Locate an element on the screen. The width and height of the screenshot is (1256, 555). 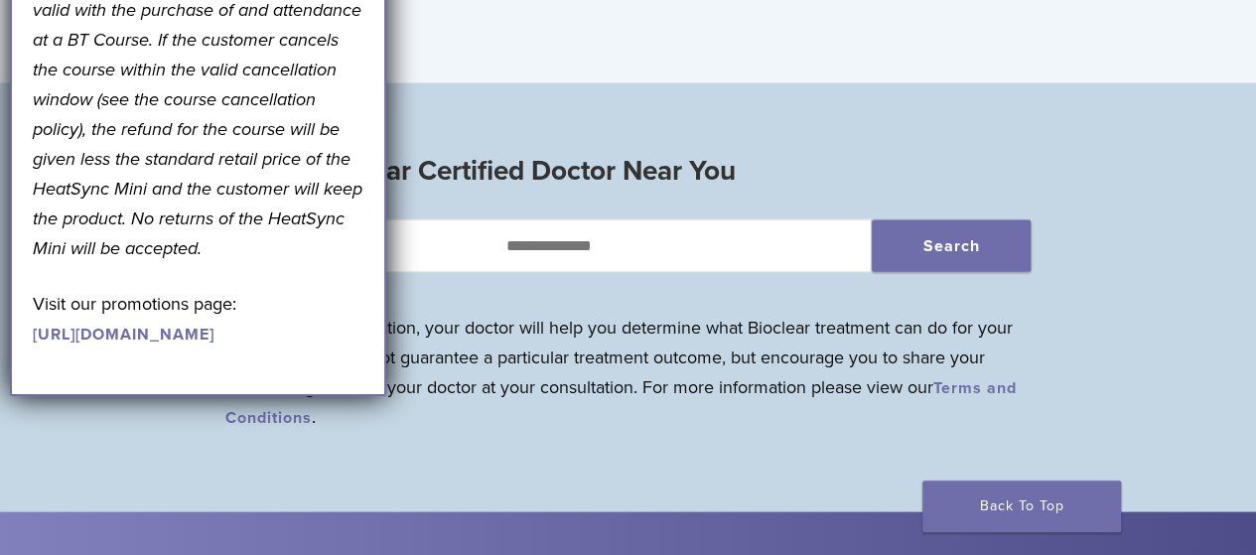
p: During your consultation, your doctor will help you determine what Bioclear treatment can do for ... is located at coordinates (627, 371).